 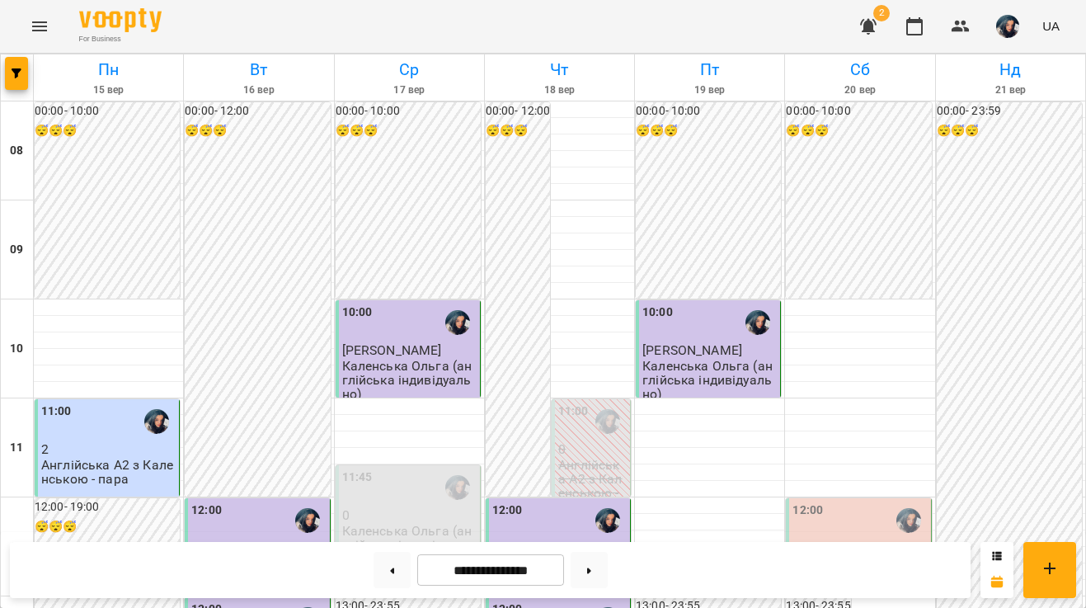 What do you see at coordinates (881, 13) in the screenshot?
I see `span: 2` at bounding box center [881, 13].